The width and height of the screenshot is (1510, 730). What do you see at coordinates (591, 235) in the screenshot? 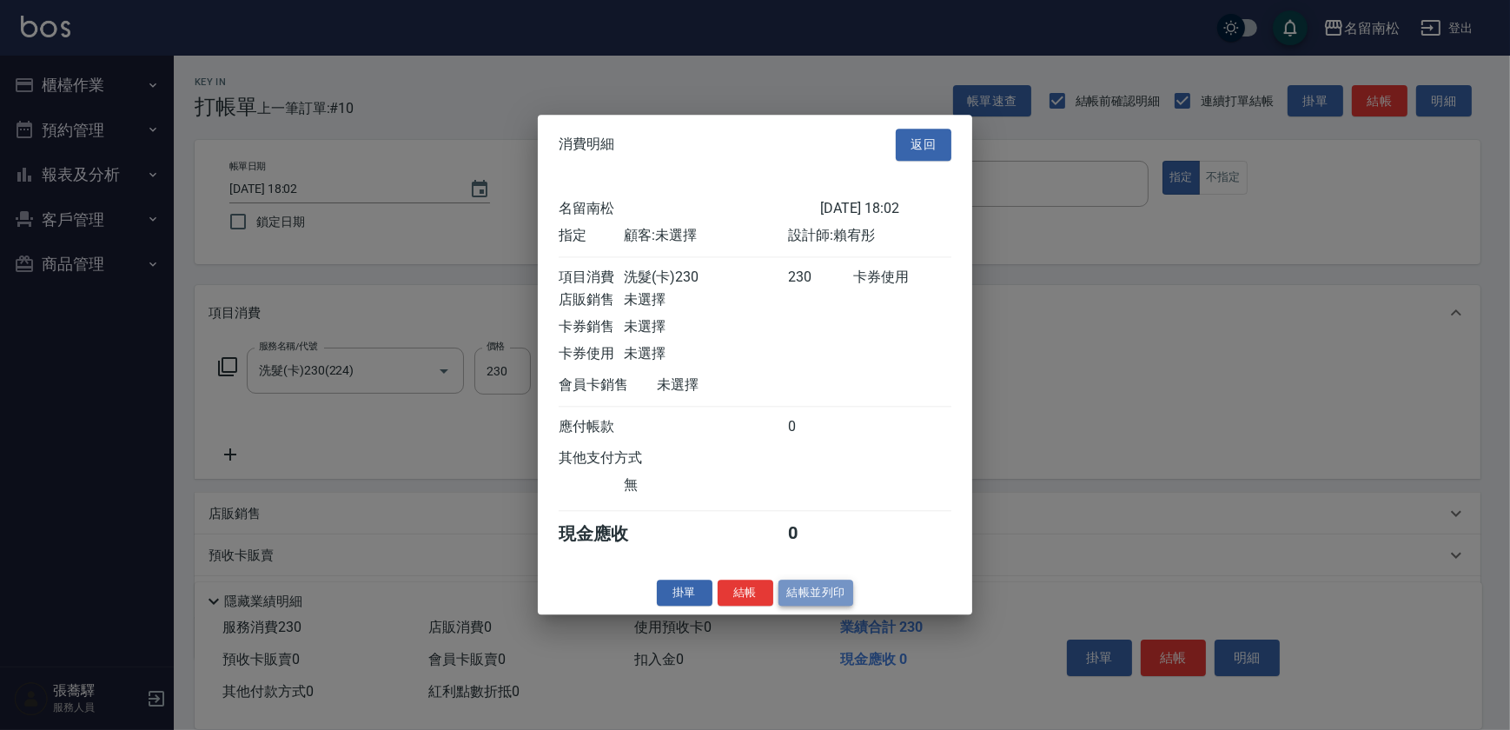
I see `div: 指定` at bounding box center [591, 235].